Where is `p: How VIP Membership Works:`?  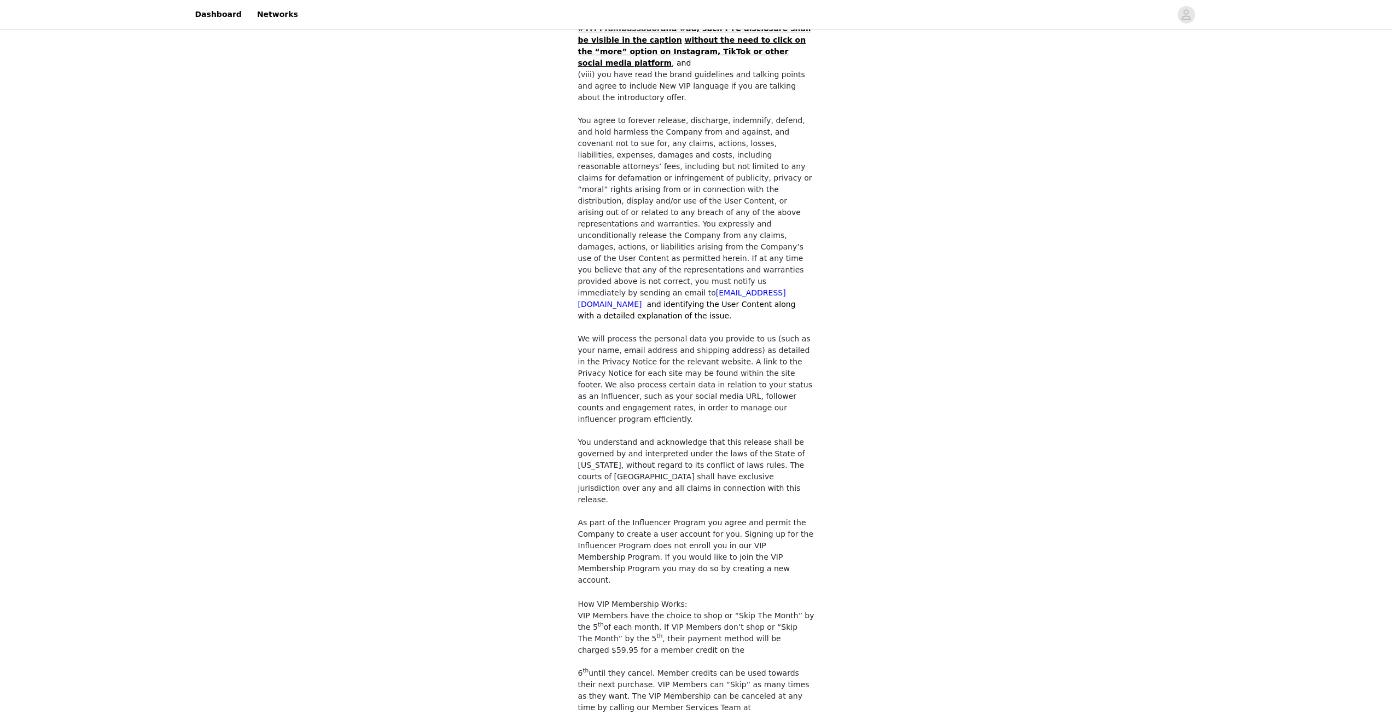
p: How VIP Membership Works: is located at coordinates (696, 604).